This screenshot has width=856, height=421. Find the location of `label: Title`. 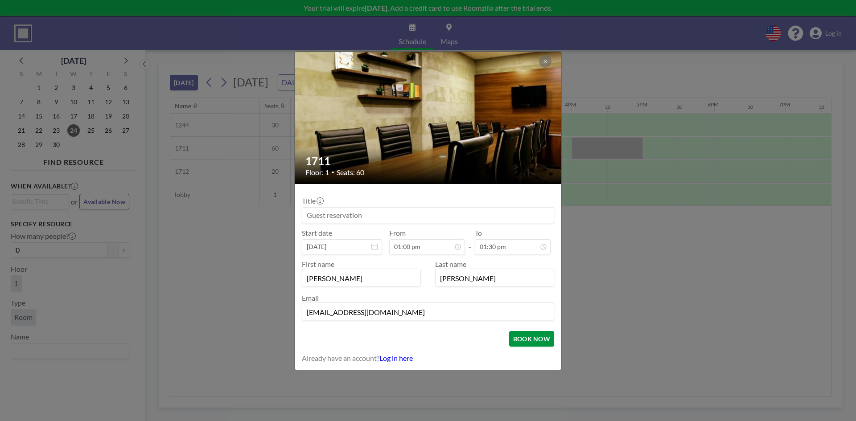

label: Title is located at coordinates (312, 201).